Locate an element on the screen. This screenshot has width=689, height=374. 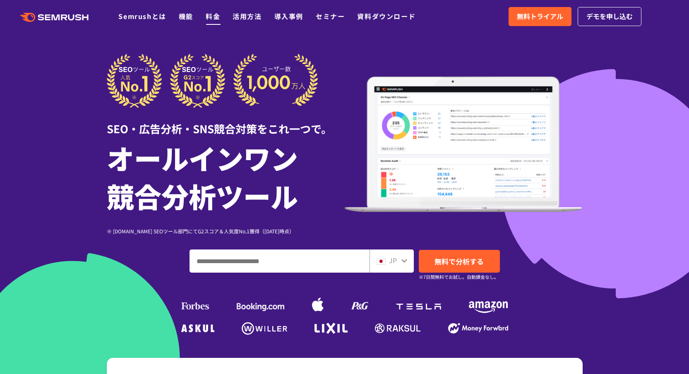
a: 活用方法 is located at coordinates (247, 16).